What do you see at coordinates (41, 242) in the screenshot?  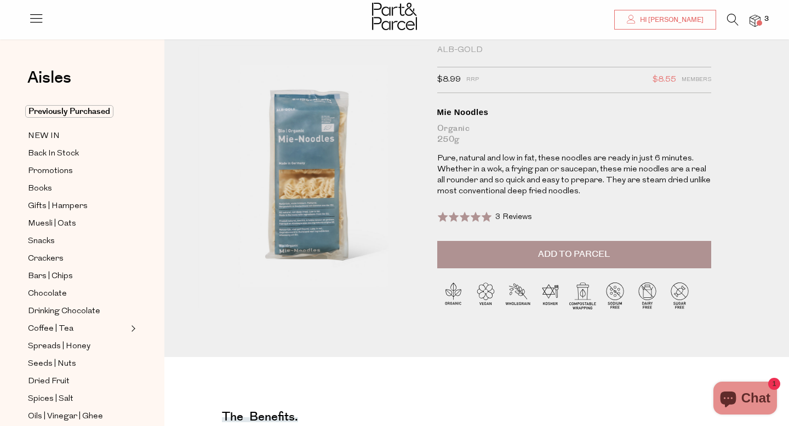 I see `span: Snacks` at bounding box center [41, 242].